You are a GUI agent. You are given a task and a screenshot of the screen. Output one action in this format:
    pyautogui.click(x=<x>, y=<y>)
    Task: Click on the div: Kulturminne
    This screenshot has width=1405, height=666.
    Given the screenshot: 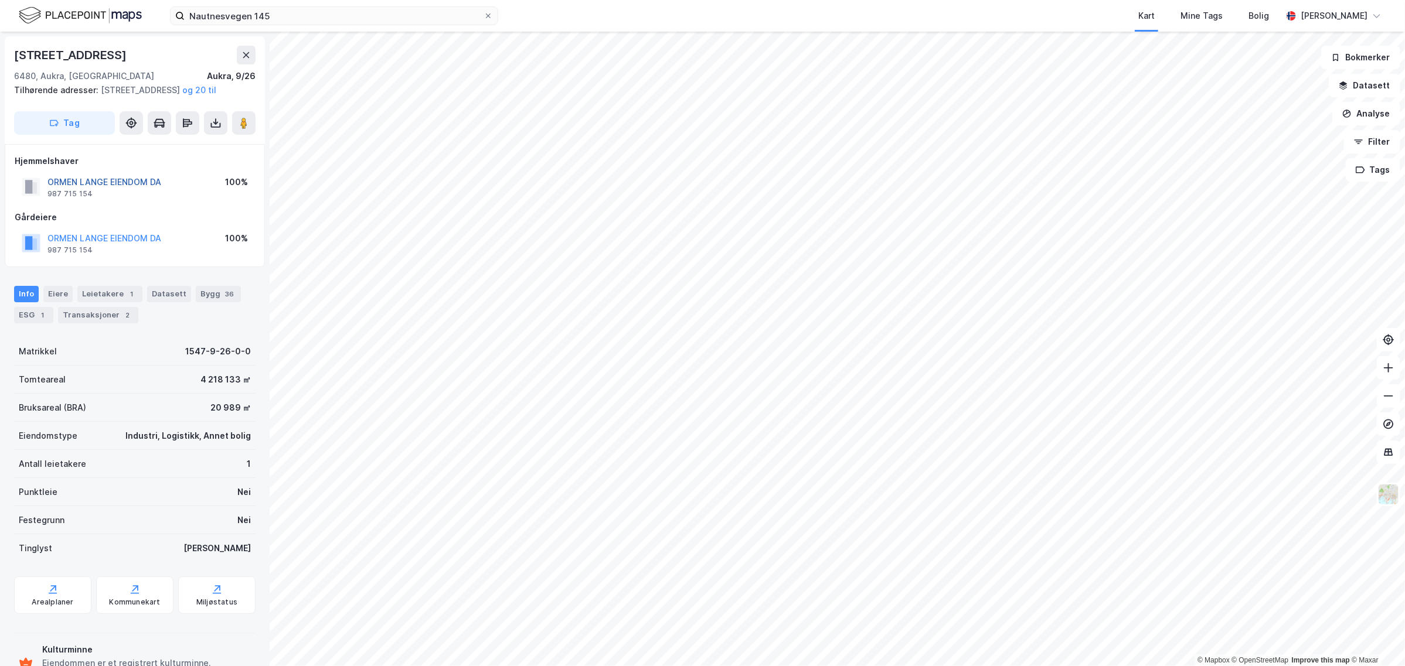 What is the action you would take?
    pyautogui.click(x=147, y=650)
    